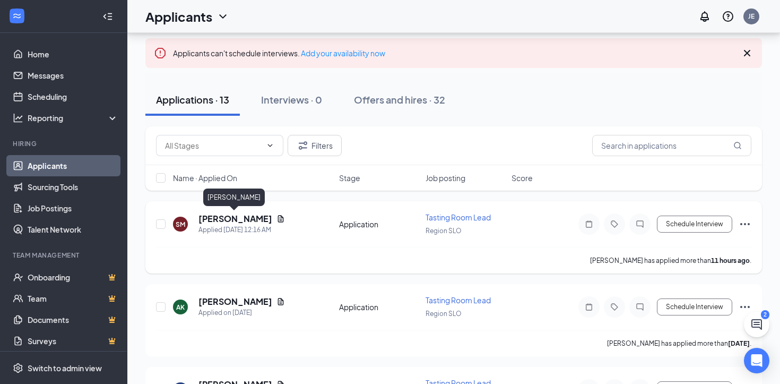 The width and height of the screenshot is (780, 384). What do you see at coordinates (728, 16) in the screenshot?
I see `svg: QuestionInfo` at bounding box center [728, 16].